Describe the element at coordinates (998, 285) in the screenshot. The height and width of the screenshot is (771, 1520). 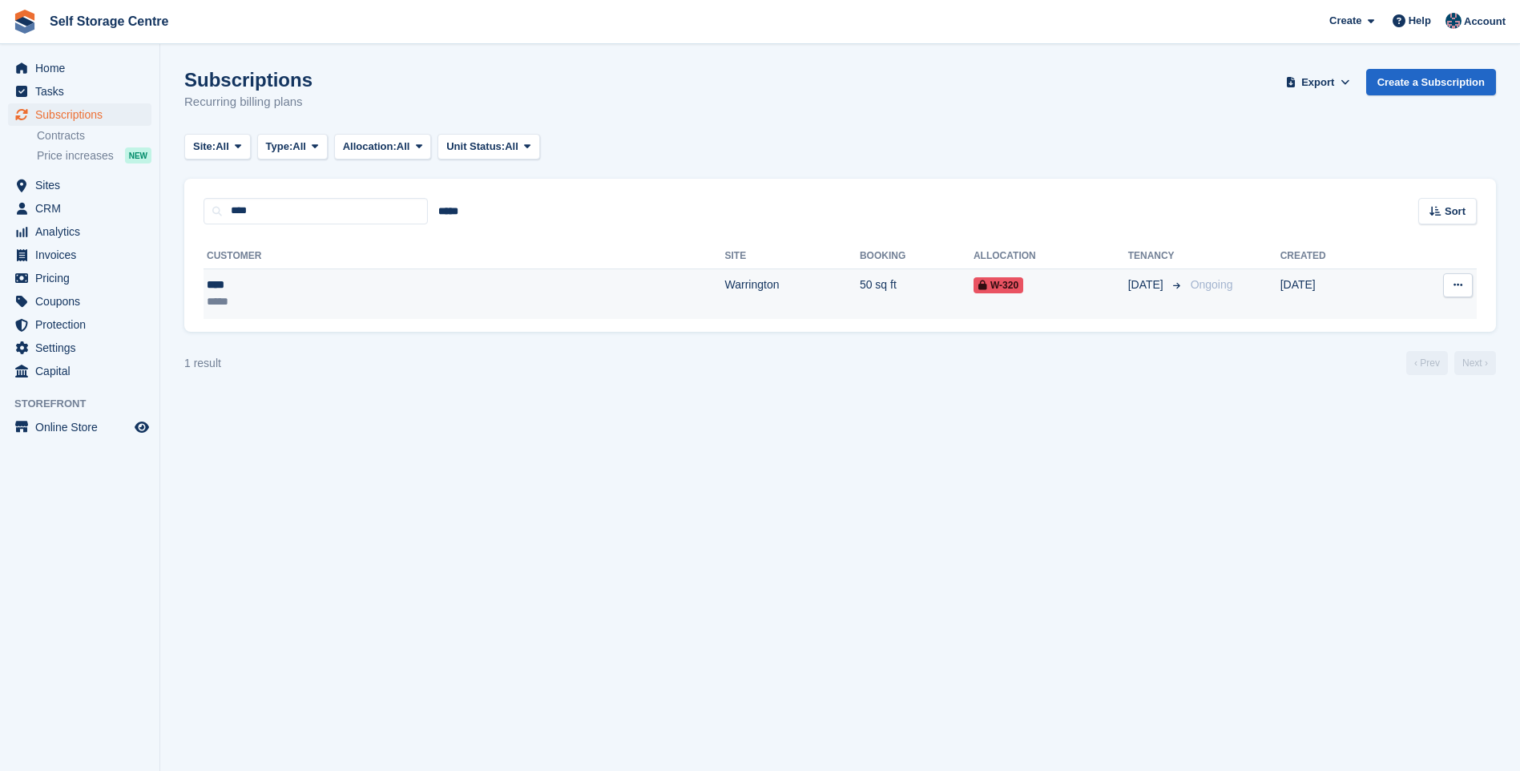
I see `span: W-320` at that location.